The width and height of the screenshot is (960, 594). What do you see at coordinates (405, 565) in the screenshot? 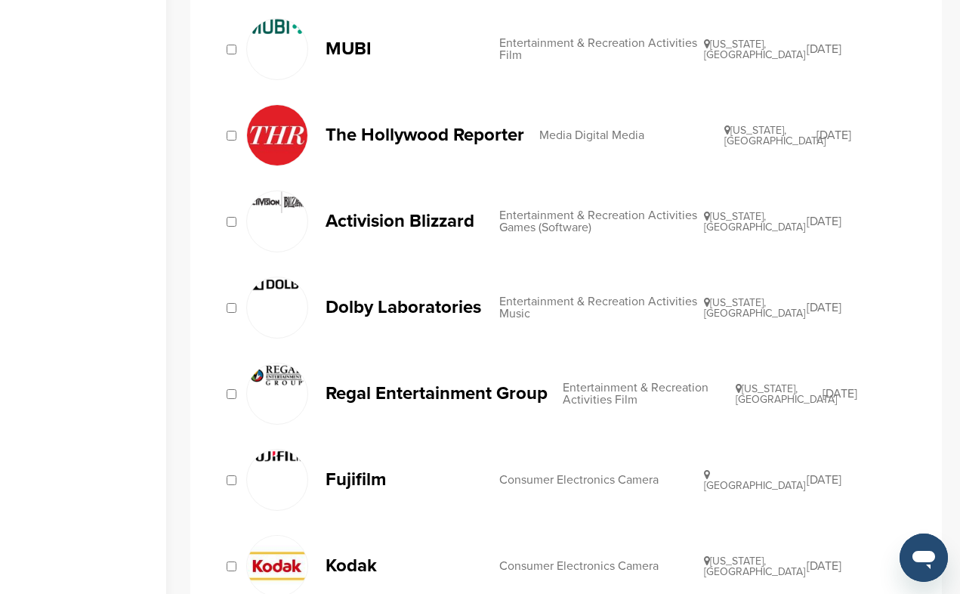
I see `p: Kodak` at bounding box center [405, 565].